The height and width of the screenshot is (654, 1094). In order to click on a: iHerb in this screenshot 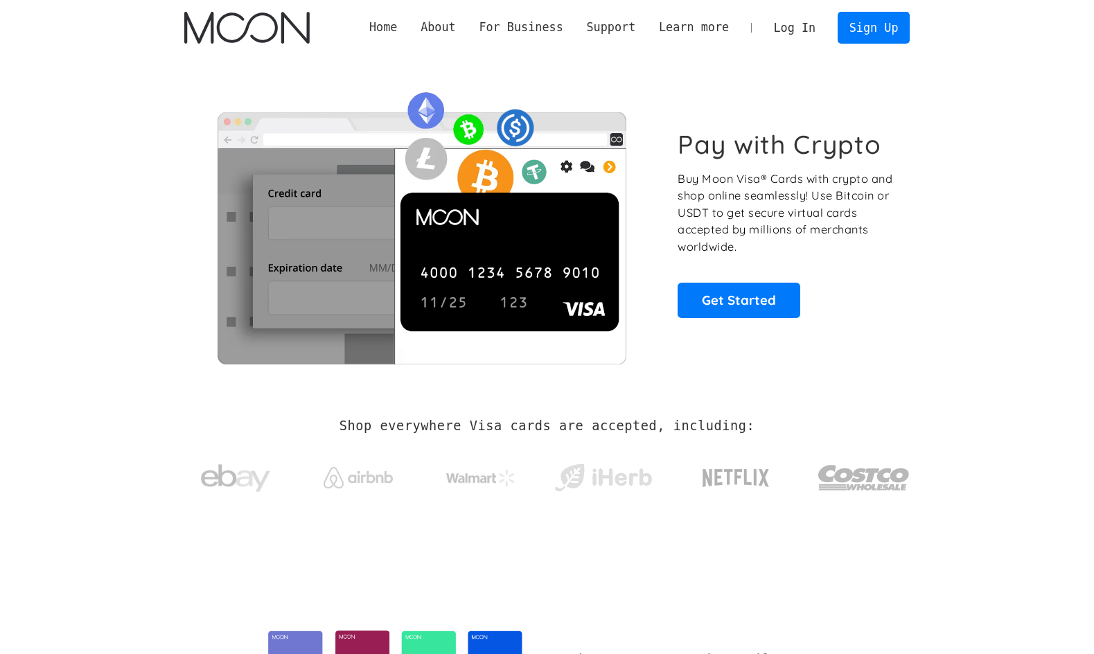, I will do `click(603, 474)`.